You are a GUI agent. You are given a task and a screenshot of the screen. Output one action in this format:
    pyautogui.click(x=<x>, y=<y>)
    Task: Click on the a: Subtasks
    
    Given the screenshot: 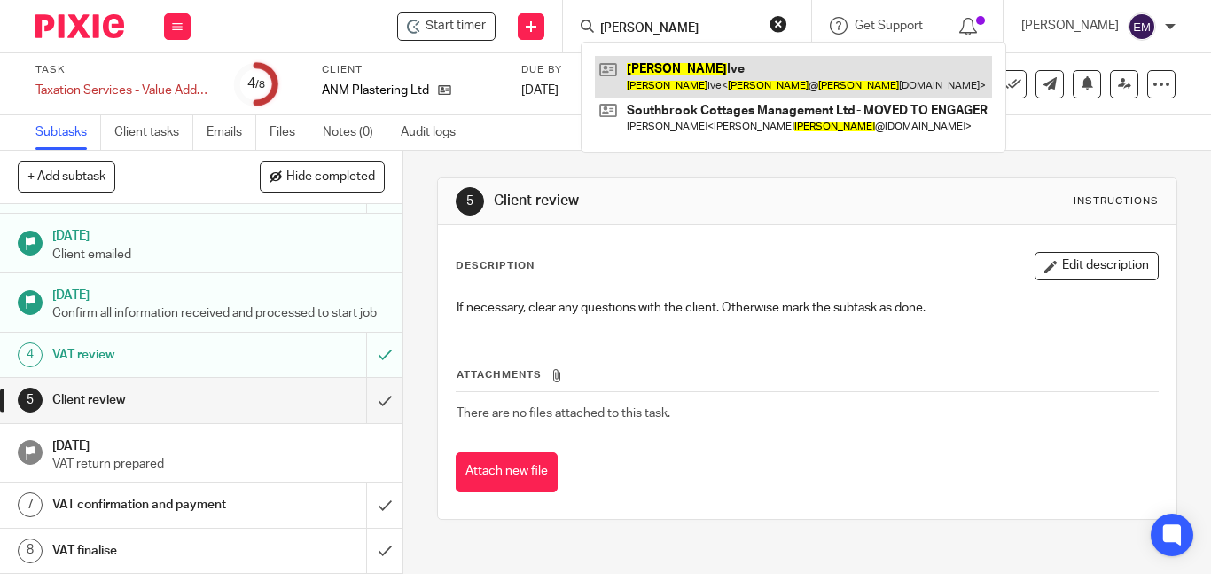 What is the action you would take?
    pyautogui.click(x=68, y=132)
    